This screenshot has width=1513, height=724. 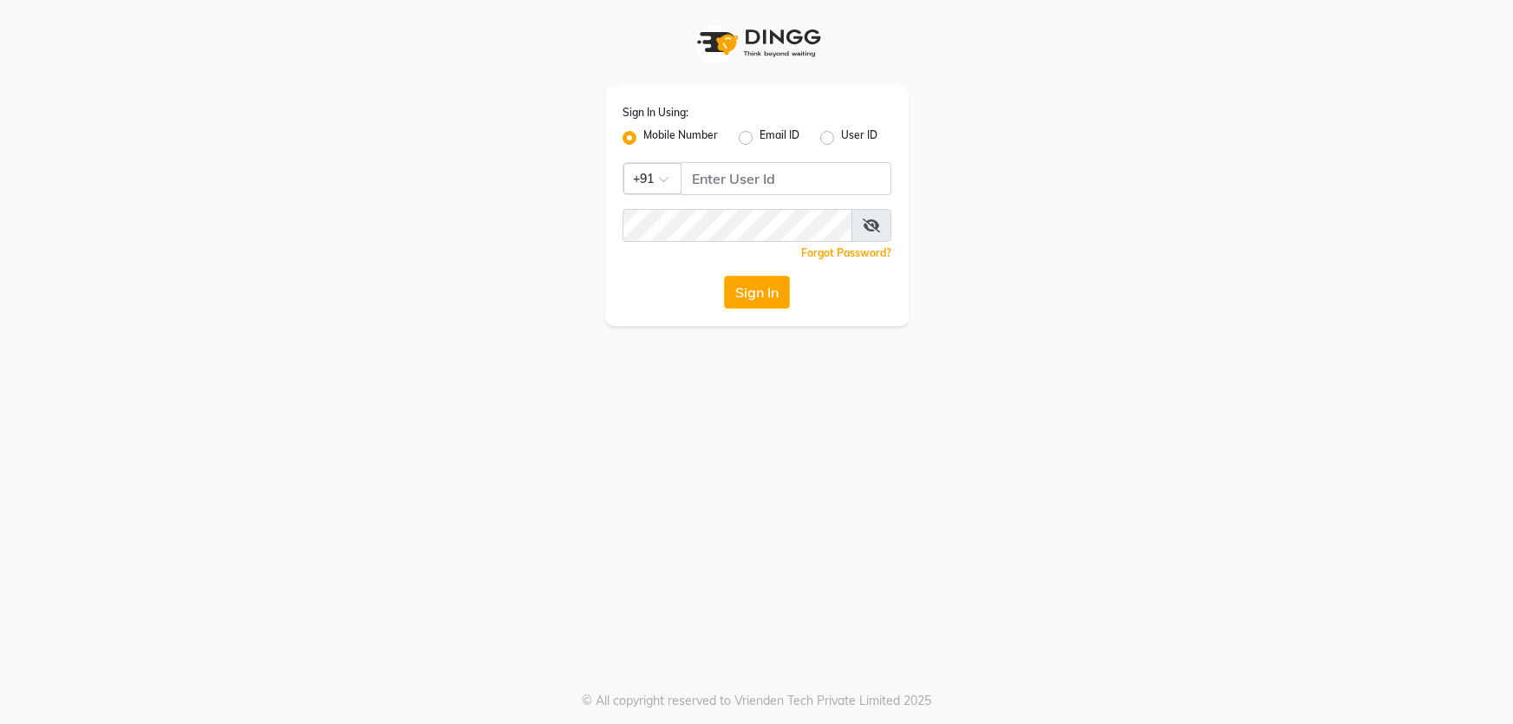 I want to click on a: Forgot Password?, so click(x=846, y=252).